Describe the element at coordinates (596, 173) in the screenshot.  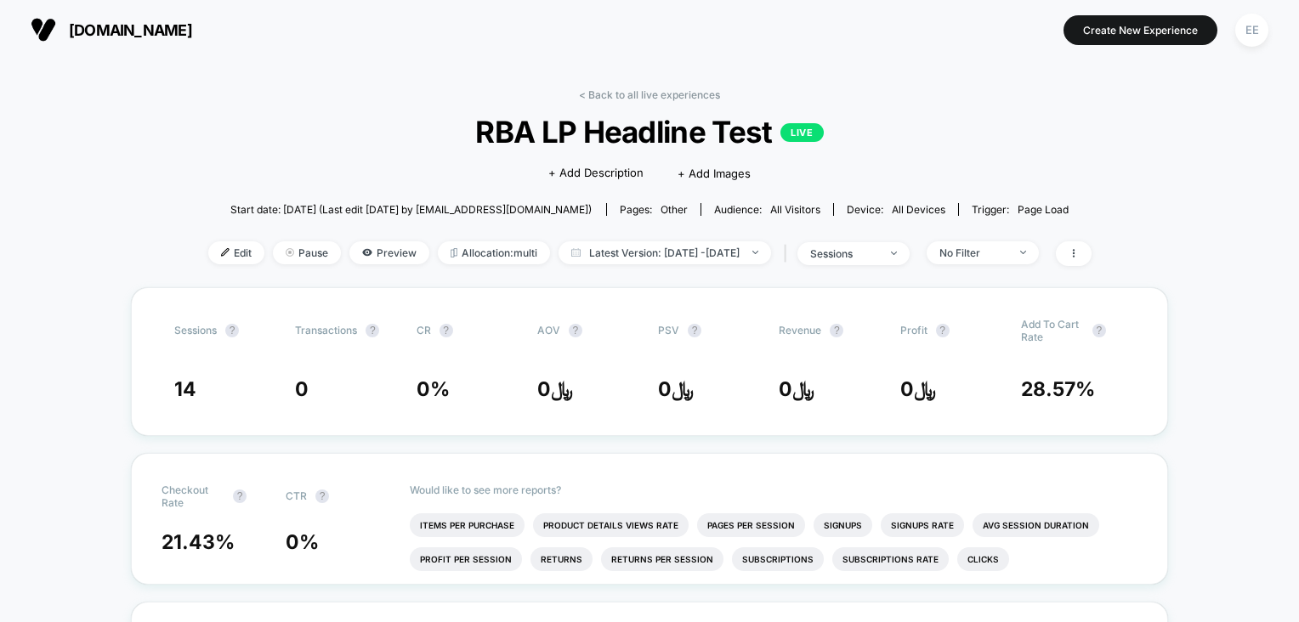
I see `span: + Add Description` at that location.